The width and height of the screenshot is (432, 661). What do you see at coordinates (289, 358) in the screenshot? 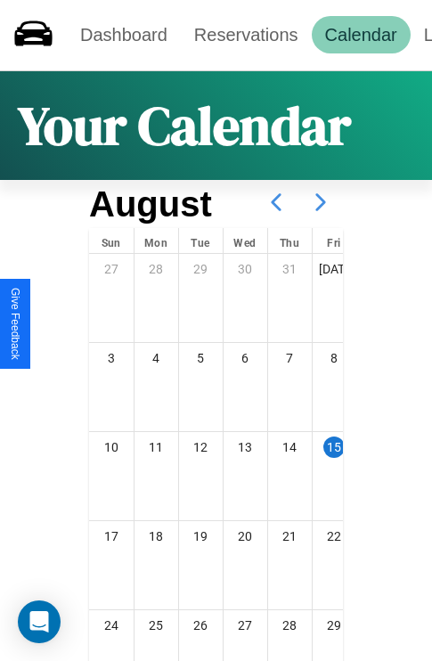
I see `div: 7` at bounding box center [289, 358].